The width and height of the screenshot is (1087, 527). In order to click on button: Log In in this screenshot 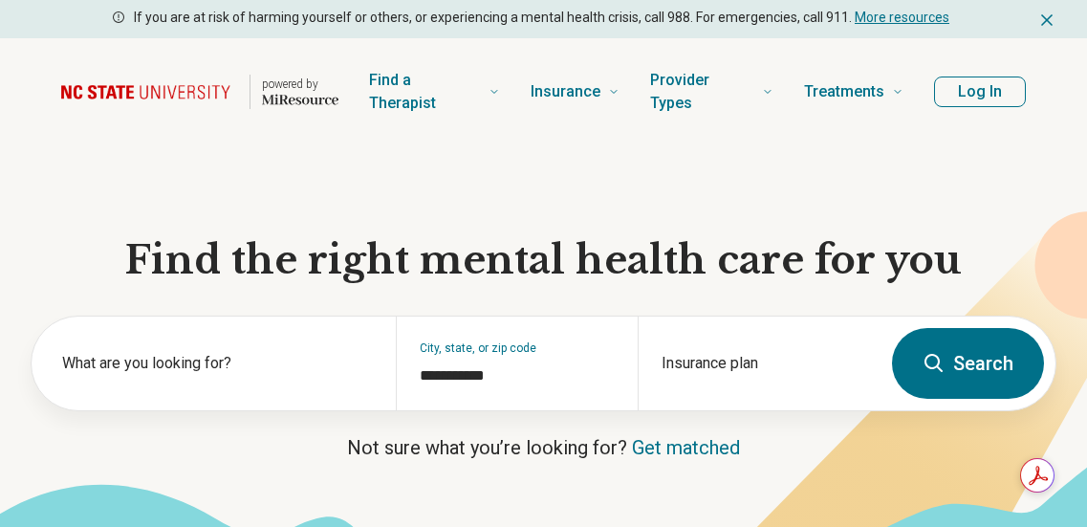, I will do `click(980, 92)`.